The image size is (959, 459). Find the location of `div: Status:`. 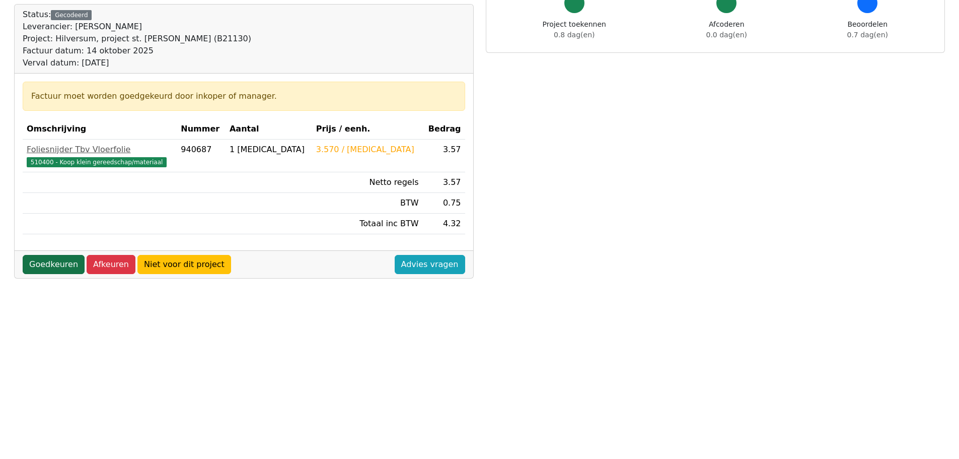

div: Status: is located at coordinates (137, 39).